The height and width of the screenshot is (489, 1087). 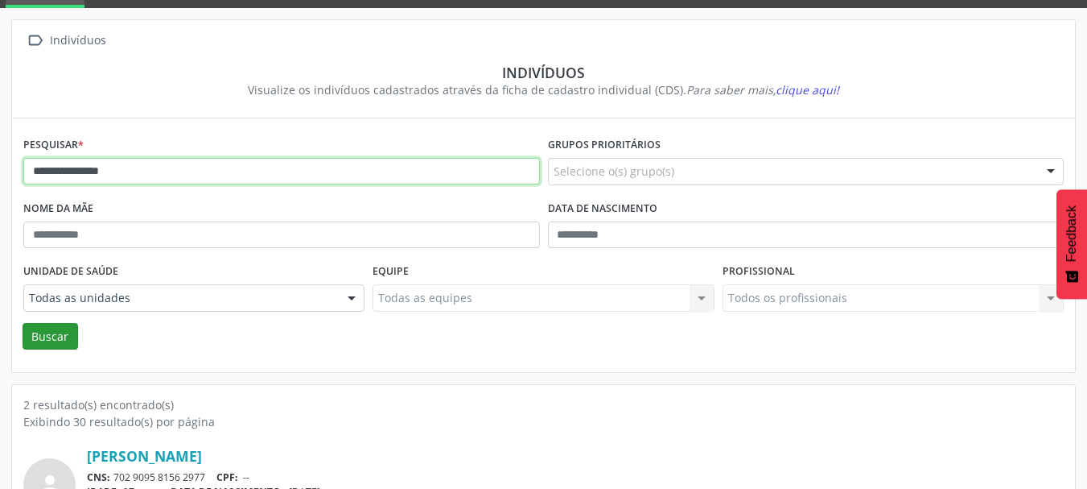 I want to click on span: CPF:, so click(x=227, y=476).